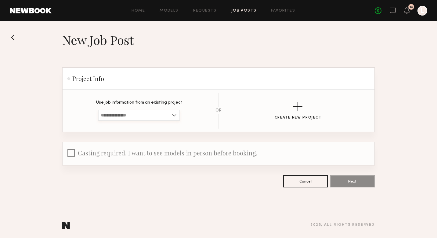 This screenshot has width=437, height=238. I want to click on div: 2025 , all rights reserved, so click(342, 225).